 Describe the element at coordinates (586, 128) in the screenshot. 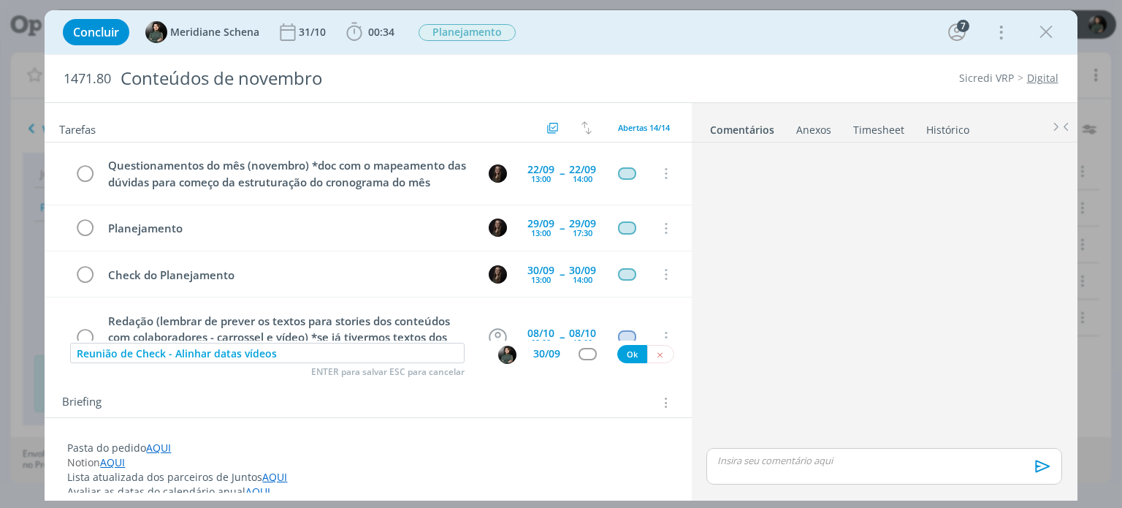

I see `img: arrow-down-up.svg` at that location.